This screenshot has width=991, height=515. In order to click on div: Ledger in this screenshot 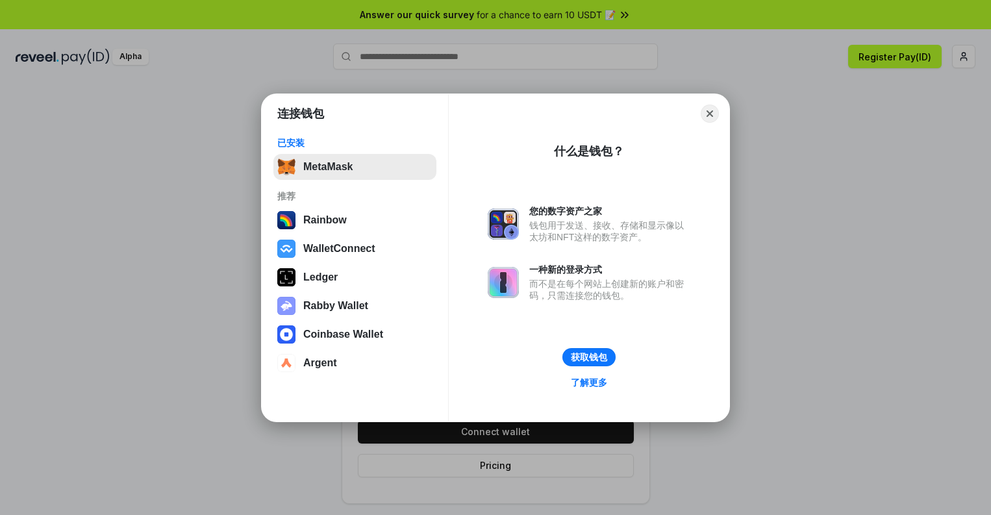, I will do `click(320, 277)`.